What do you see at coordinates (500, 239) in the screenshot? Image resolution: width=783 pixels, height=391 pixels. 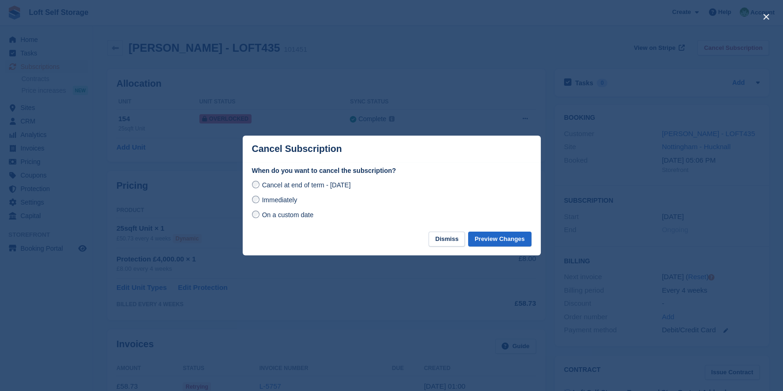 I see `button: Preview Changes` at bounding box center [500, 239].